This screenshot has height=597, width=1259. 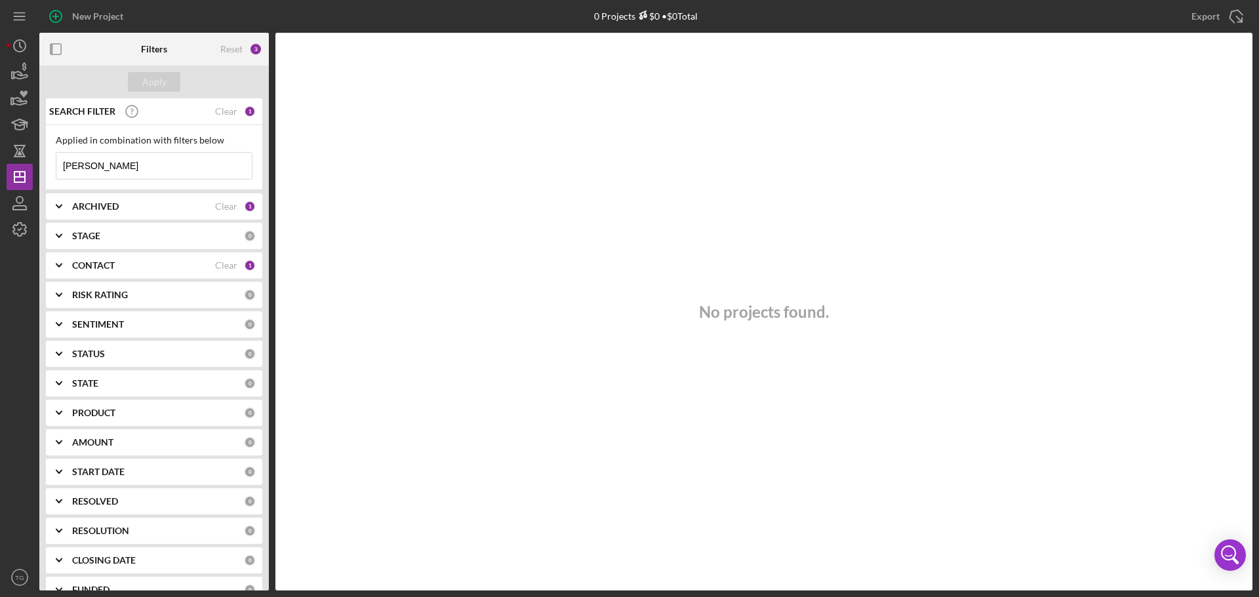 I want to click on button: TG, so click(x=20, y=578).